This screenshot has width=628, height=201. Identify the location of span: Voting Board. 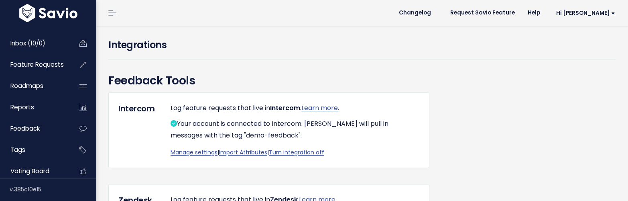
(30, 170).